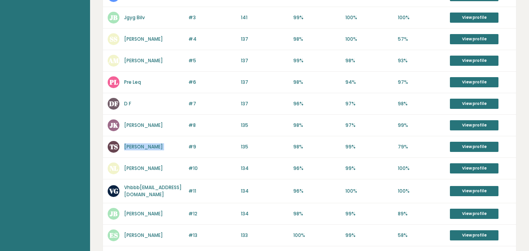 The width and height of the screenshot is (529, 251). I want to click on text: SS, so click(114, 39).